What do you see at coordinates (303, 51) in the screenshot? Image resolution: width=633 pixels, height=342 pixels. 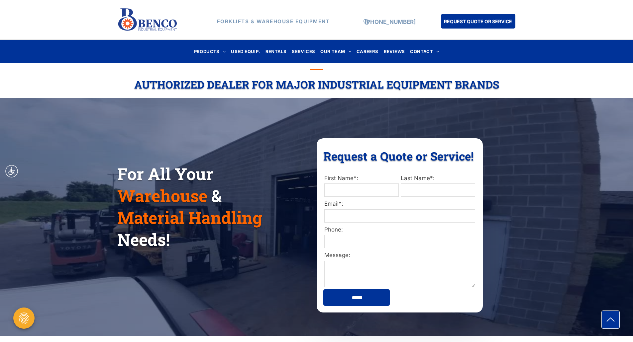 I see `a: SERVICES` at bounding box center [303, 51].